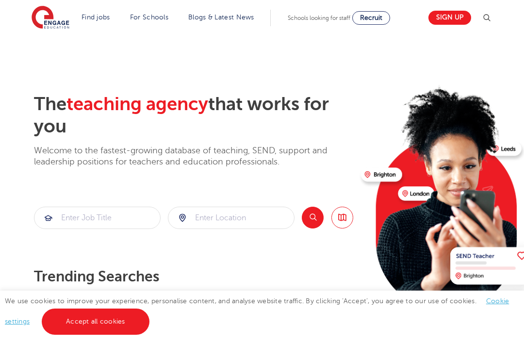 The height and width of the screenshot is (343, 524). Describe the element at coordinates (194, 116) in the screenshot. I see `h2: The that works for you` at that location.